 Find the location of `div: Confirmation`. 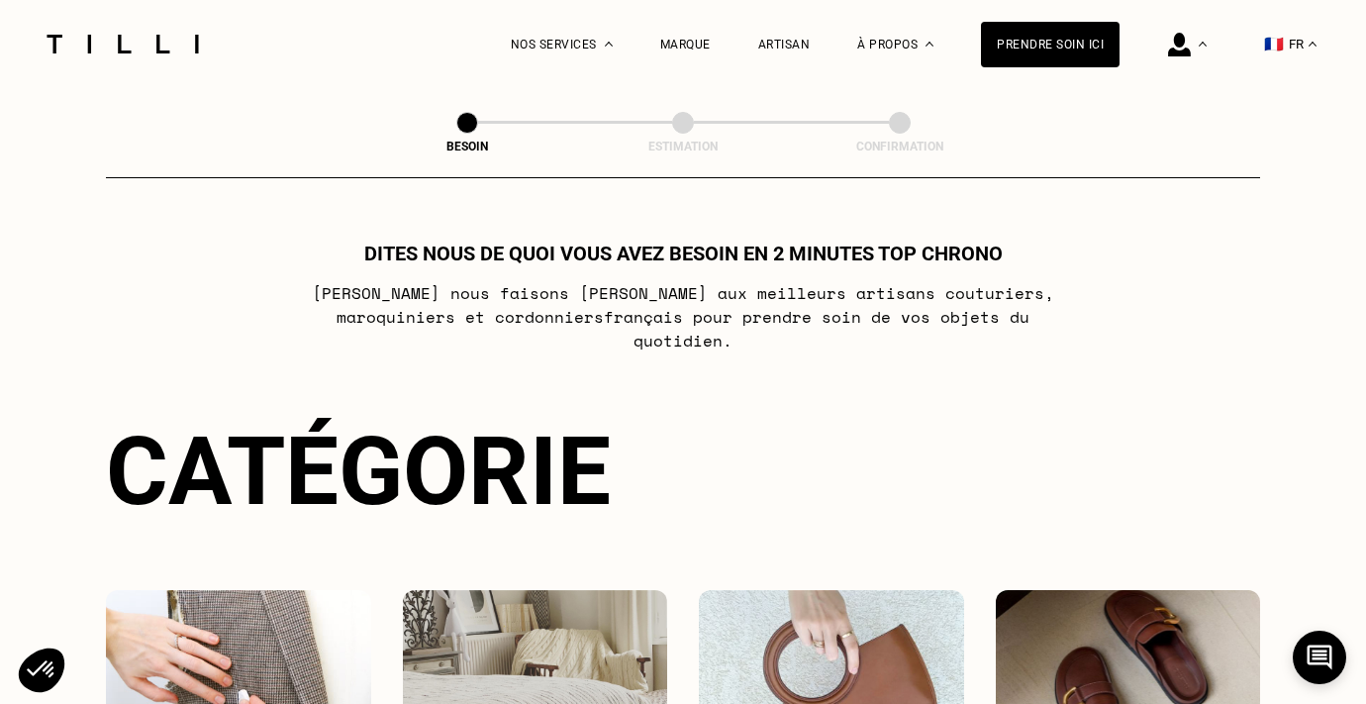

div: Confirmation is located at coordinates (900, 146).